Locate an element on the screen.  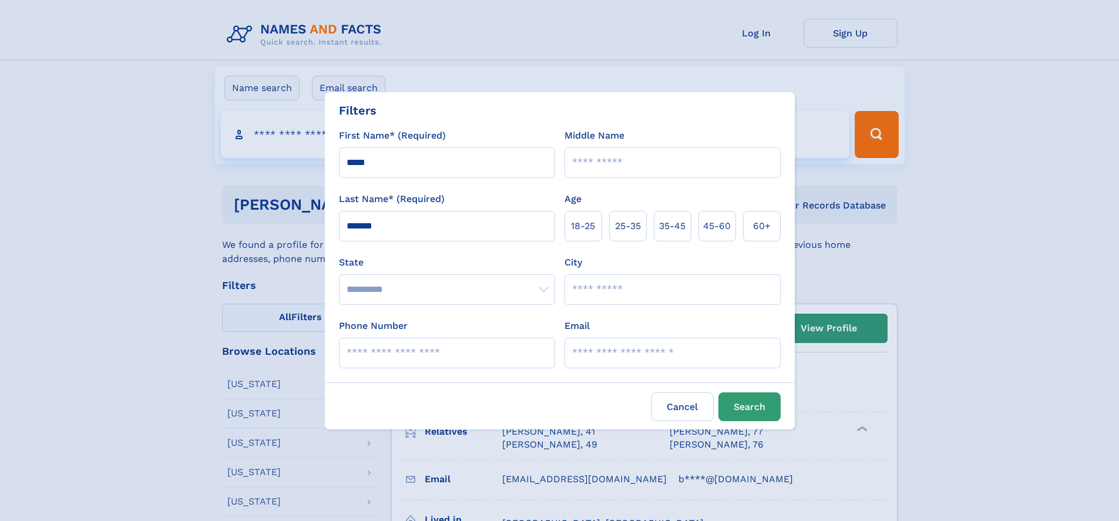
span: 18‑25 is located at coordinates (583, 226).